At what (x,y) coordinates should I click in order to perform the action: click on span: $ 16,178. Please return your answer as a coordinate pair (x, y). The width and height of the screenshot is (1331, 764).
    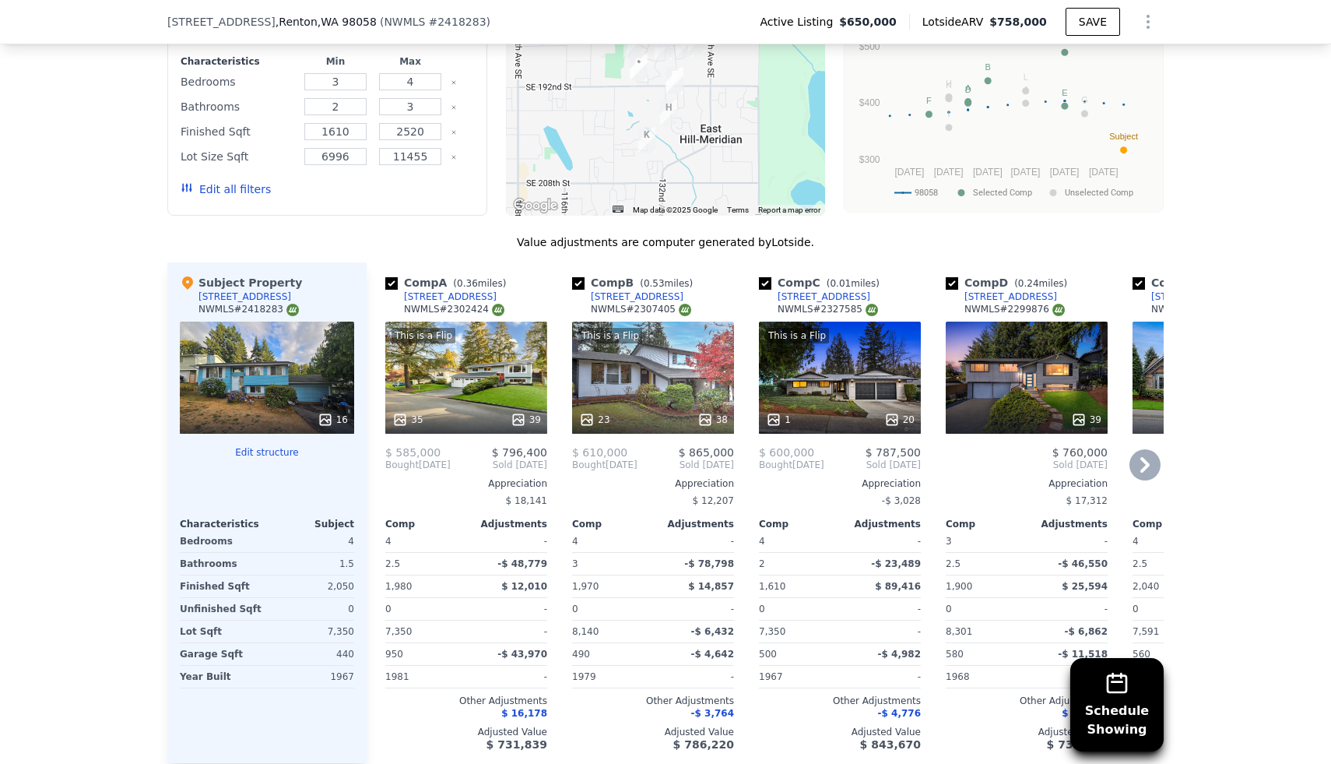
    Looking at the image, I should click on (524, 713).